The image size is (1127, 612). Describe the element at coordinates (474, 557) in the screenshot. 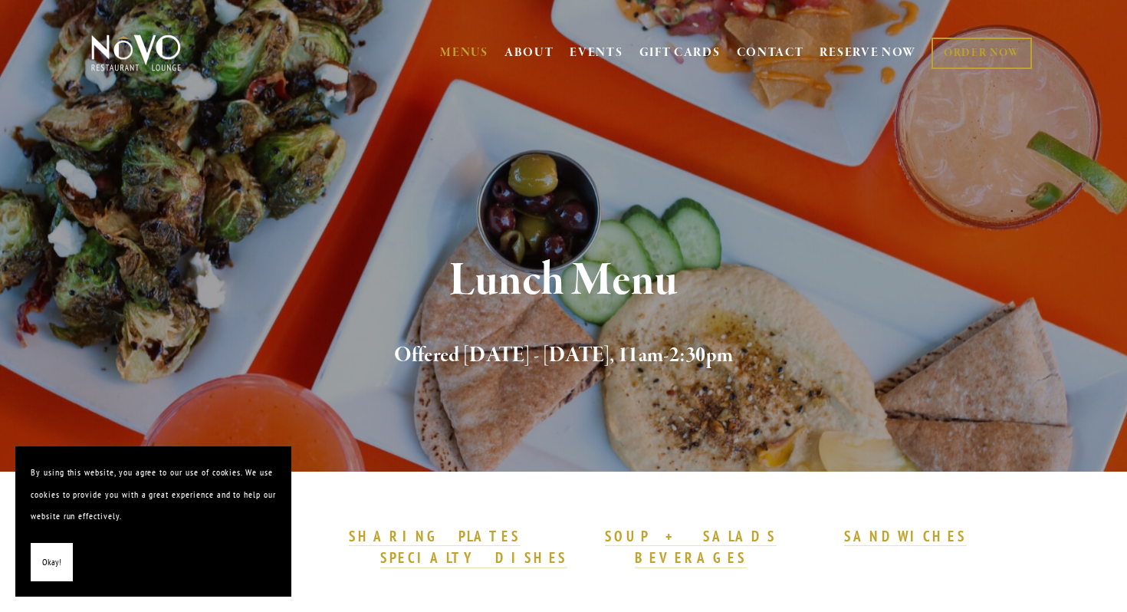

I see `strong: SPECIALTY DISHES` at that location.